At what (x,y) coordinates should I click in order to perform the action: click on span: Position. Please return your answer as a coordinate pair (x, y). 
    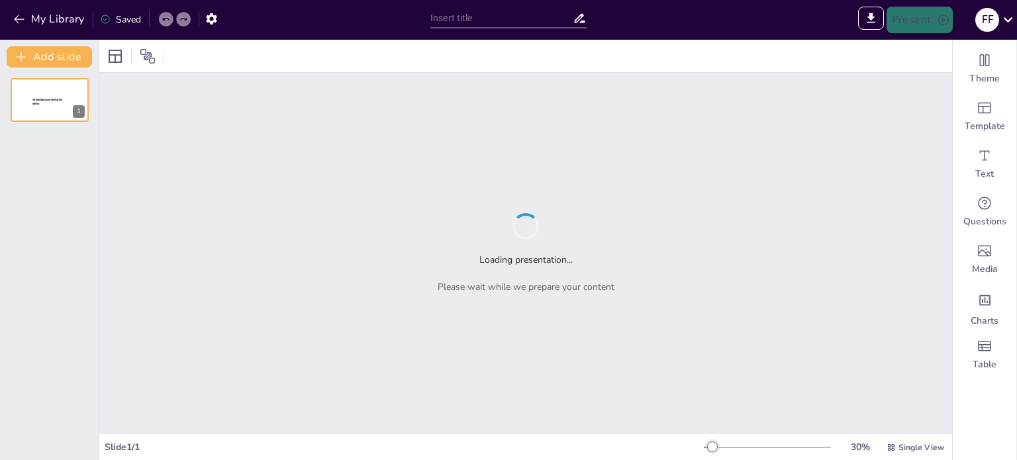
    Looking at the image, I should click on (148, 56).